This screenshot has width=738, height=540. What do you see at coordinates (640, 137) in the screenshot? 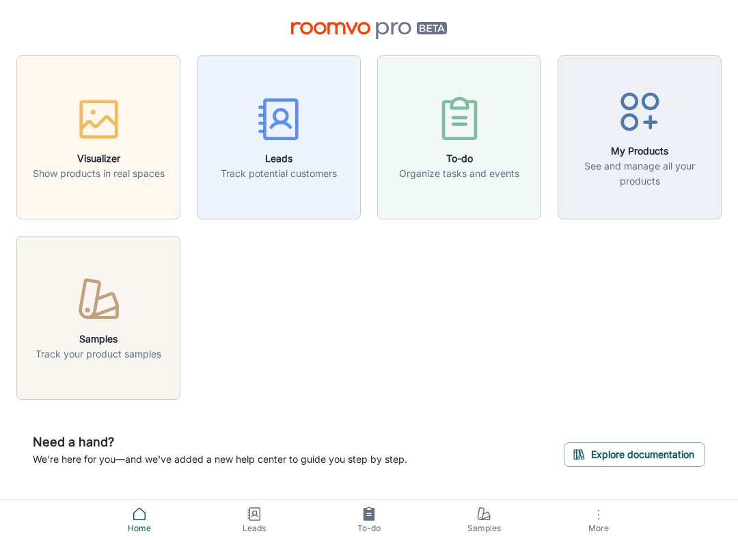
I see `button: My ProductsSee and manage all your products` at bounding box center [640, 137].